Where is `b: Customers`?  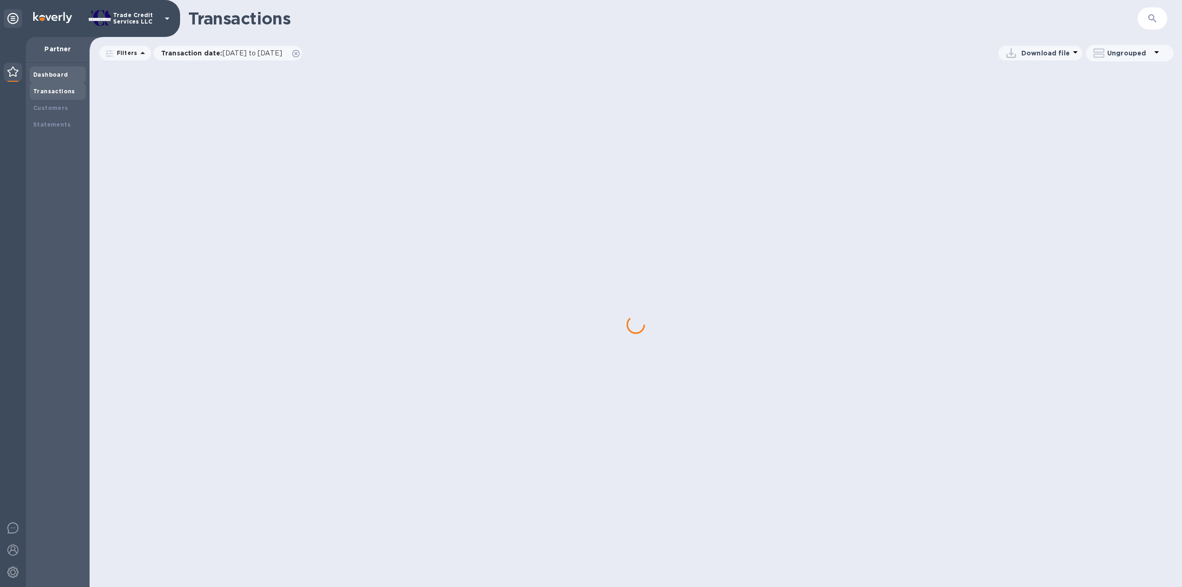 b: Customers is located at coordinates (51, 108).